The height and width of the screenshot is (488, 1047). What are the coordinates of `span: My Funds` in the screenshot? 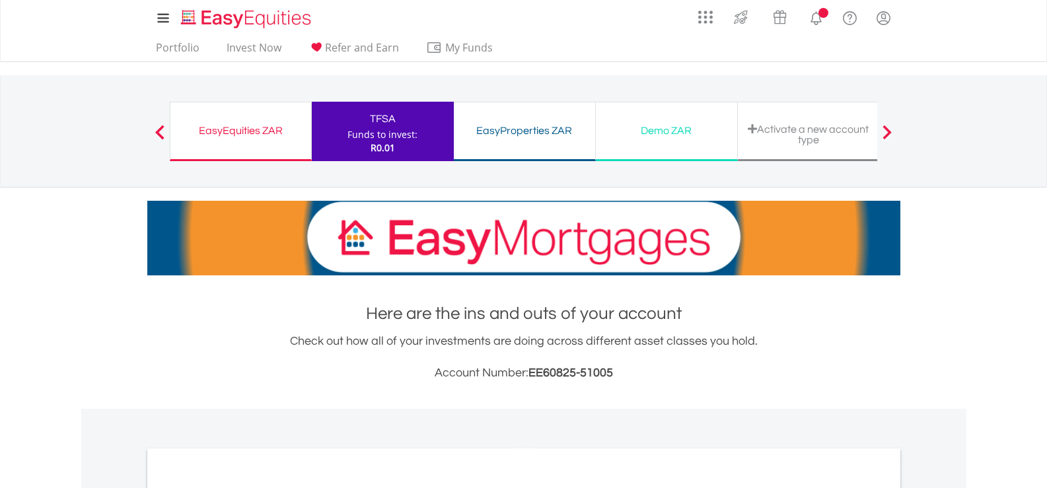 It's located at (469, 48).